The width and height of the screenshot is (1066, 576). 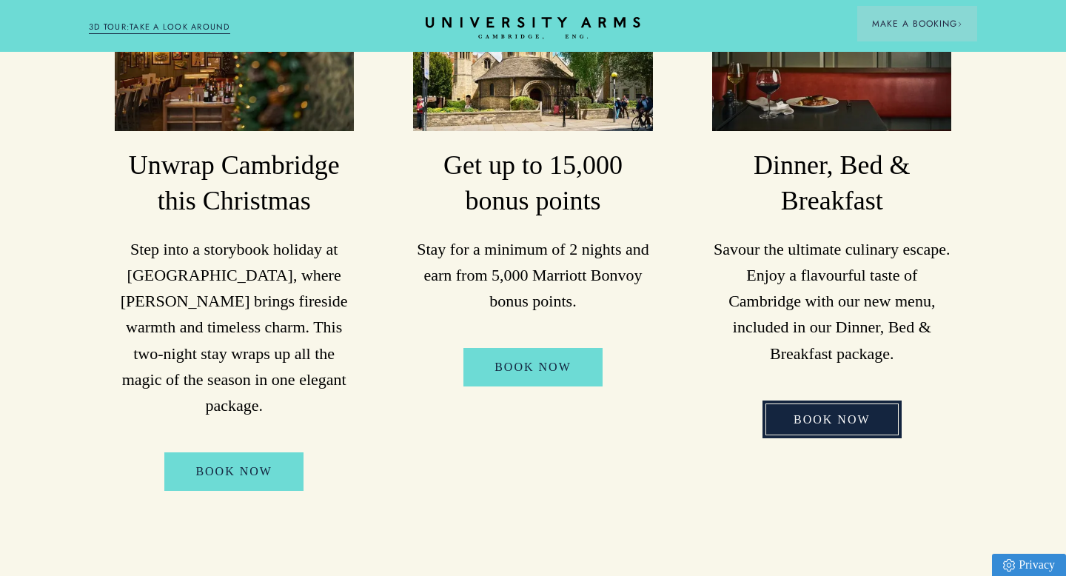 What do you see at coordinates (159, 27) in the screenshot?
I see `a: 3D TOUR:TAKE A LOOK AROUND` at bounding box center [159, 27].